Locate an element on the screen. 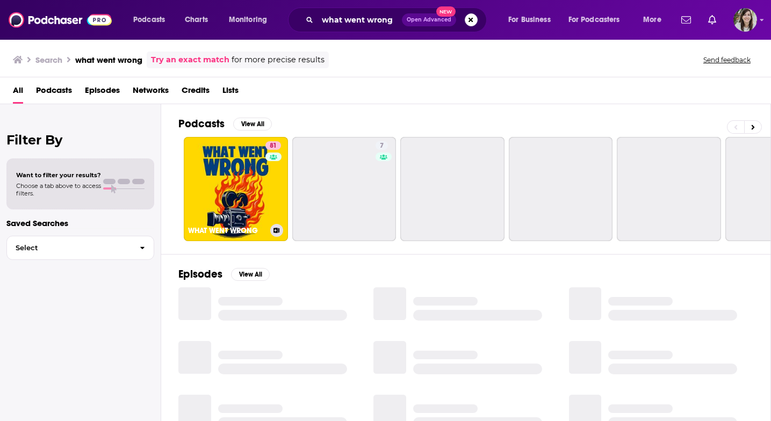 This screenshot has height=421, width=771. h2: Filter By is located at coordinates (80, 140).